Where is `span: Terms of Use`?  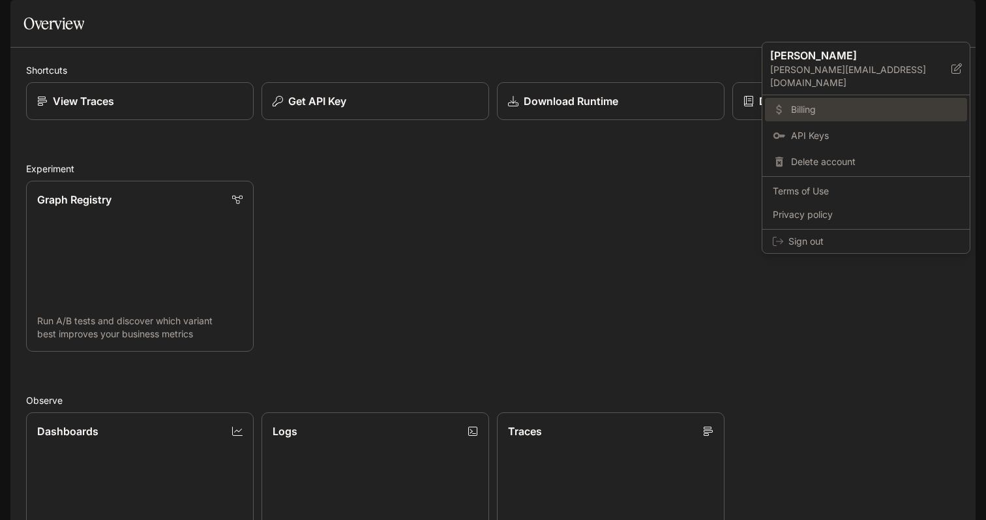 span: Terms of Use is located at coordinates (866, 191).